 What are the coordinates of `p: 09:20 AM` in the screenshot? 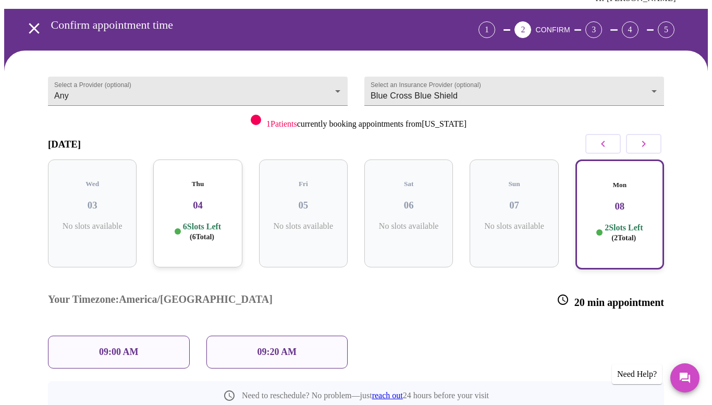 It's located at (277, 352).